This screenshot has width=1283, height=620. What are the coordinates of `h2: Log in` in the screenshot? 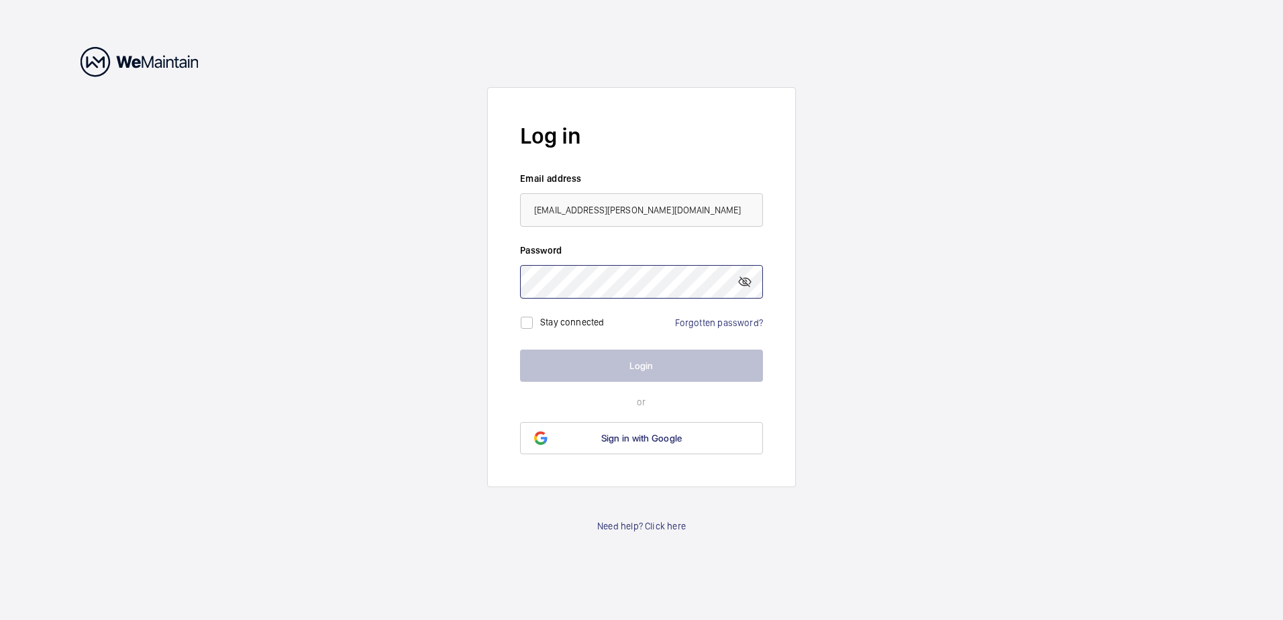 It's located at (641, 136).